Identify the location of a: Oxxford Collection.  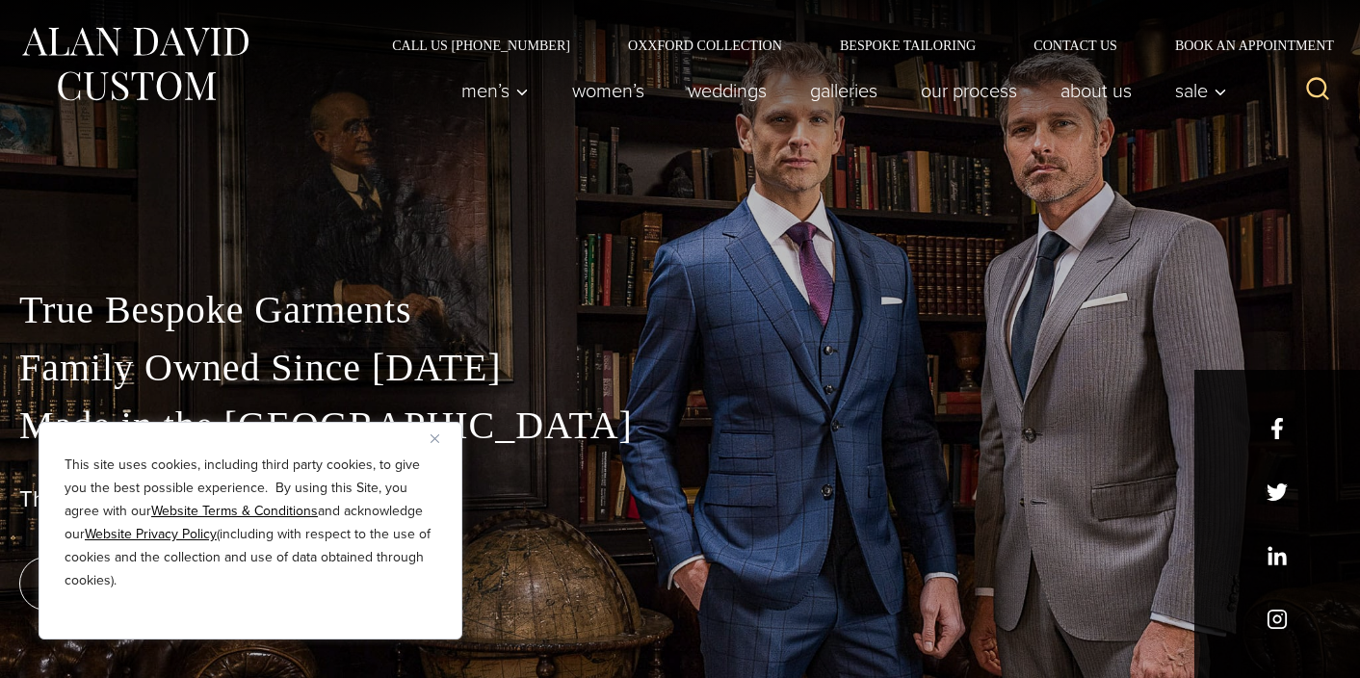
(705, 45).